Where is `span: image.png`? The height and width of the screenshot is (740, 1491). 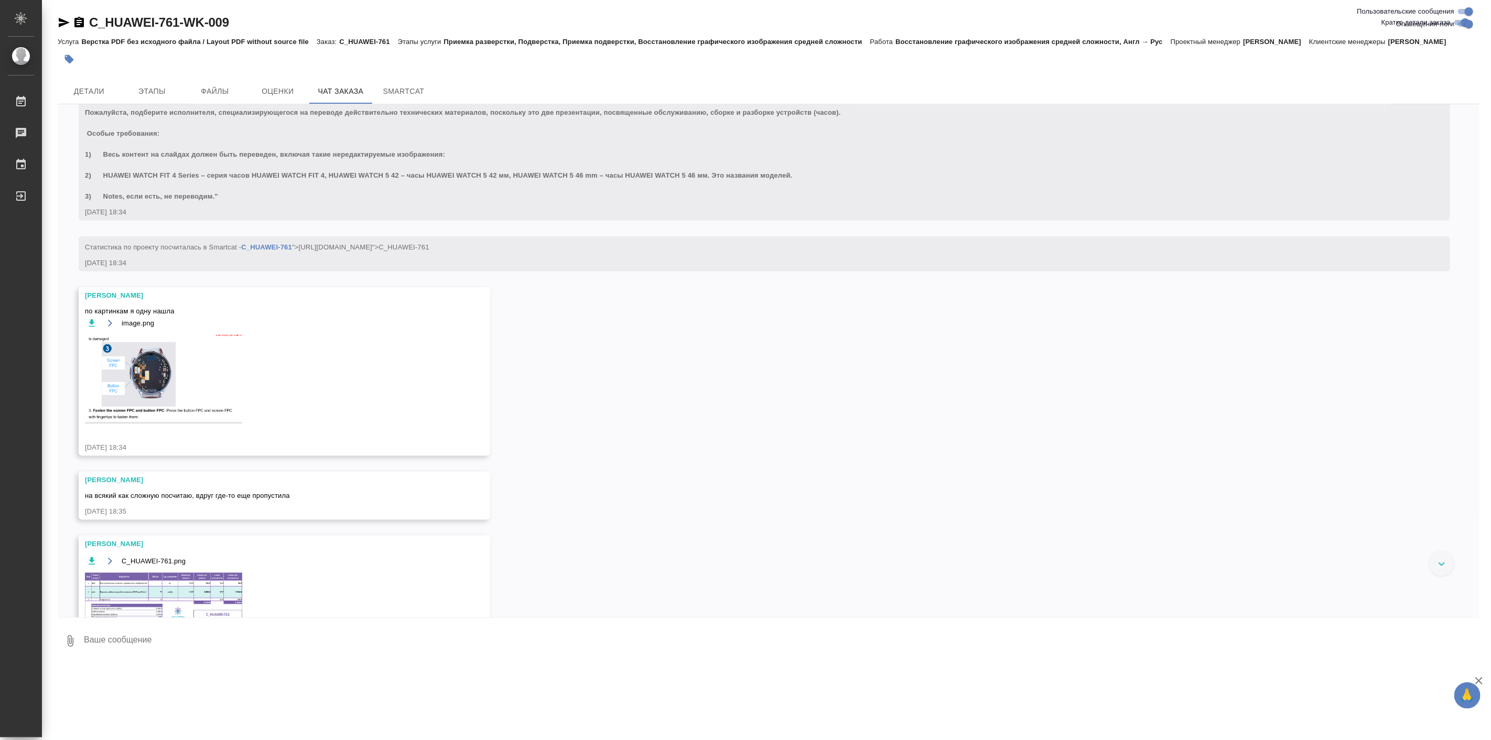
span: image.png is located at coordinates (138, 323).